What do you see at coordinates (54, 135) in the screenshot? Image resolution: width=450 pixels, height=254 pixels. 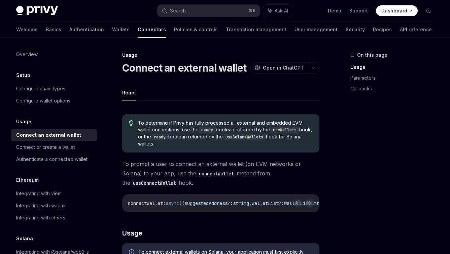 I see `a: Connect an external wallet` at bounding box center [54, 135].